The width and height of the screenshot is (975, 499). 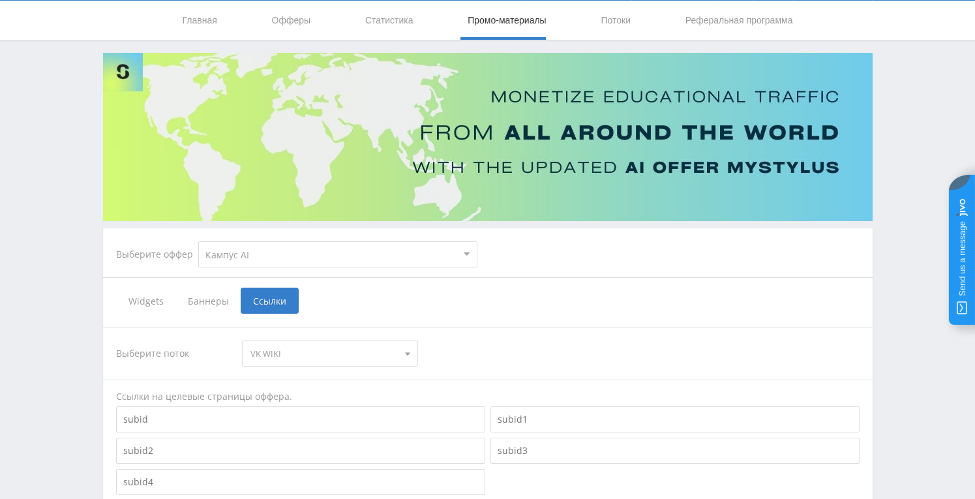 What do you see at coordinates (157, 254) in the screenshot?
I see `div: Выберите оффер` at bounding box center [157, 254].